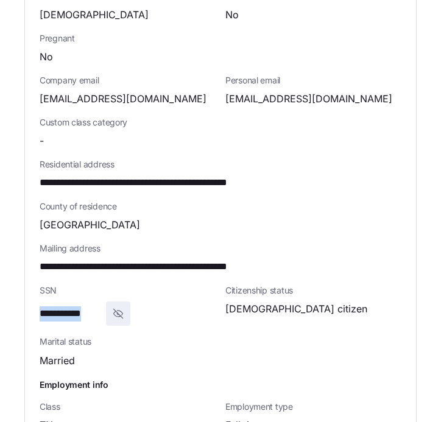 The height and width of the screenshot is (422, 441). I want to click on span: Mailing address, so click(221, 249).